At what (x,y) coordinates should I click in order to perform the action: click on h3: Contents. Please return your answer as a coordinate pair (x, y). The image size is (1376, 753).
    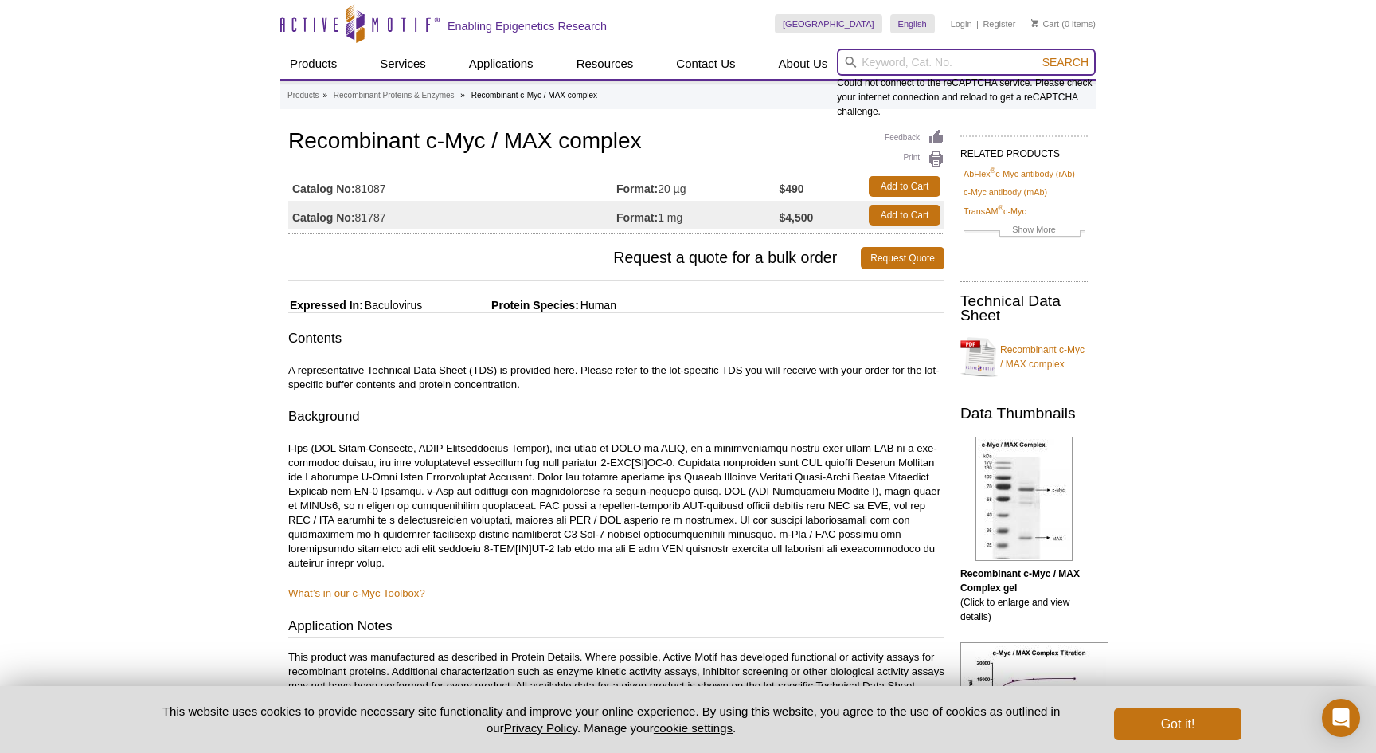
    Looking at the image, I should click on (616, 340).